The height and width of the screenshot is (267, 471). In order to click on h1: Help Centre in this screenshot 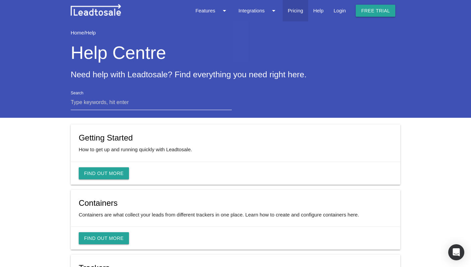, I will do `click(235, 50)`.